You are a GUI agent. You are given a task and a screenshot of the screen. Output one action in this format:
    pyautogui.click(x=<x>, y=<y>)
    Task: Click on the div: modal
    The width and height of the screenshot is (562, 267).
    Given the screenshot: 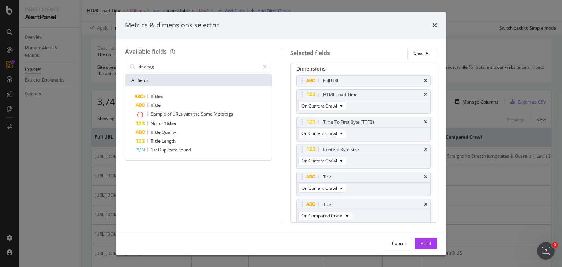 What is the action you would take?
    pyautogui.click(x=281, y=133)
    